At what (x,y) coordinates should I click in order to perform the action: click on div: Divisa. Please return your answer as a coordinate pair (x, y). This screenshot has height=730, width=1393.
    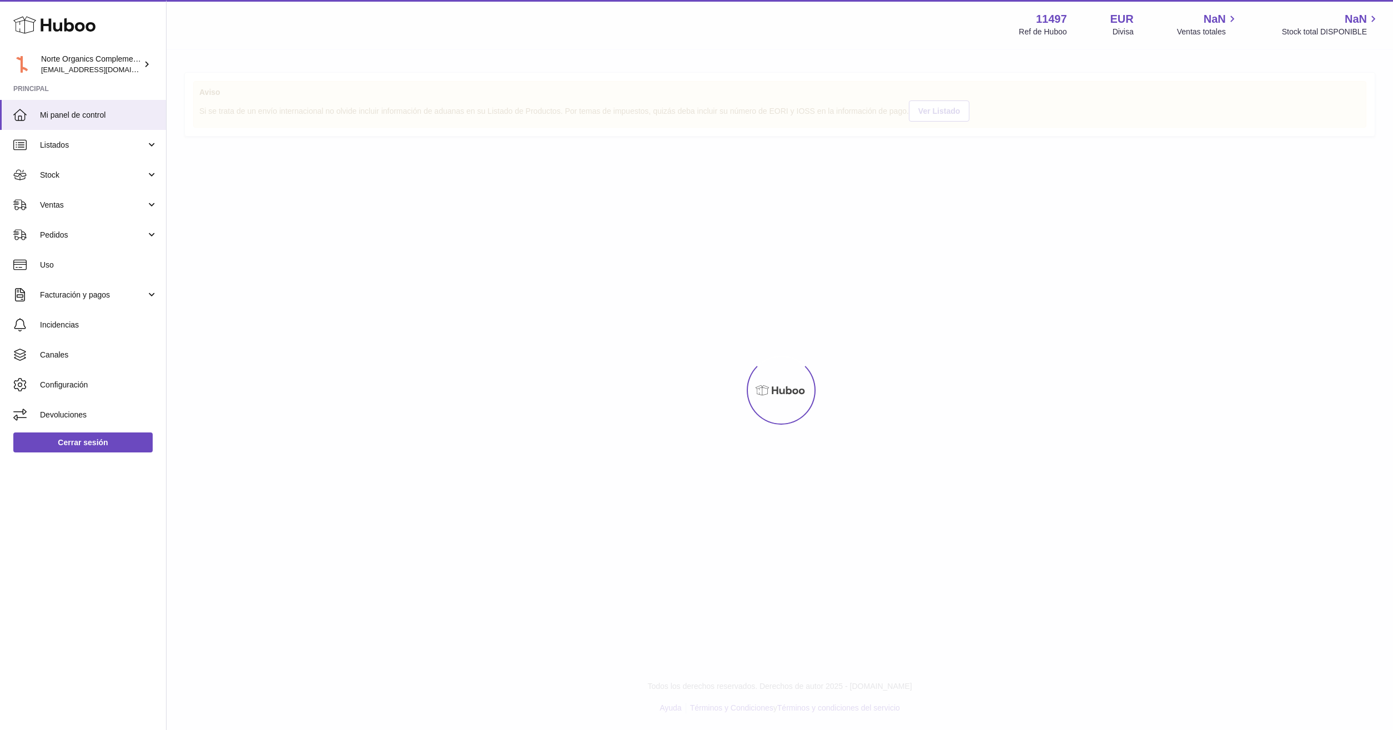
    Looking at the image, I should click on (1123, 32).